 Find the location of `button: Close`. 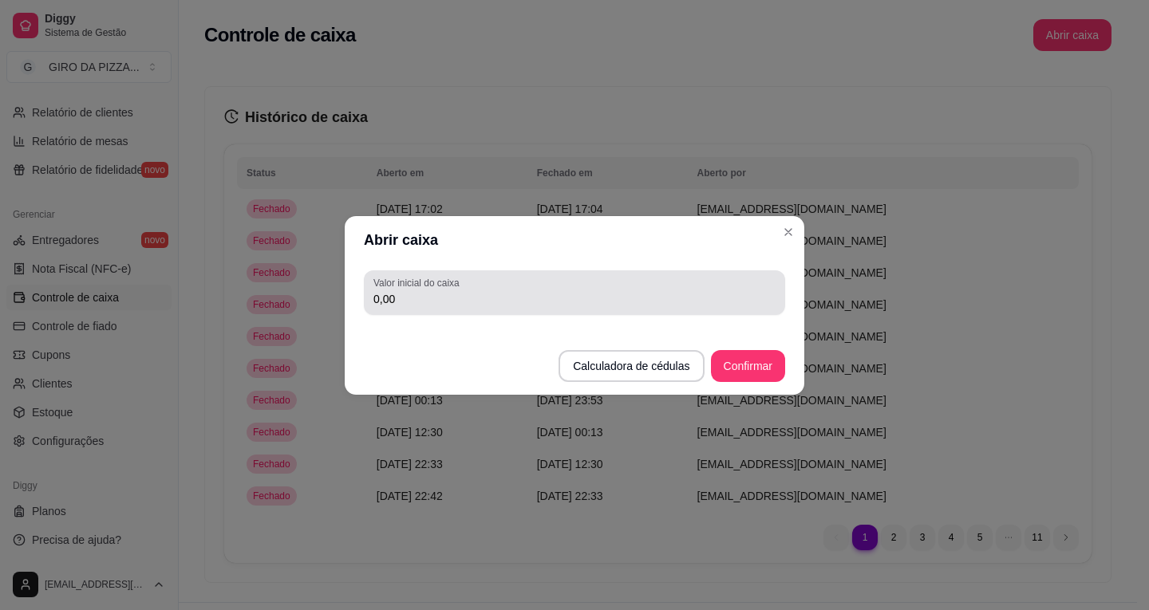

button: Close is located at coordinates (788, 232).